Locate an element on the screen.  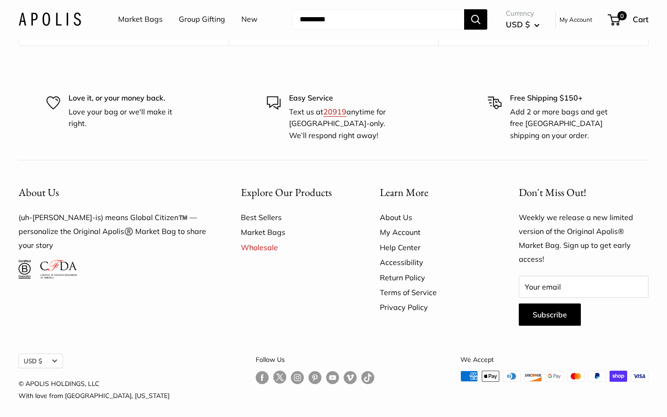
p: Easy Service is located at coordinates (345, 98).